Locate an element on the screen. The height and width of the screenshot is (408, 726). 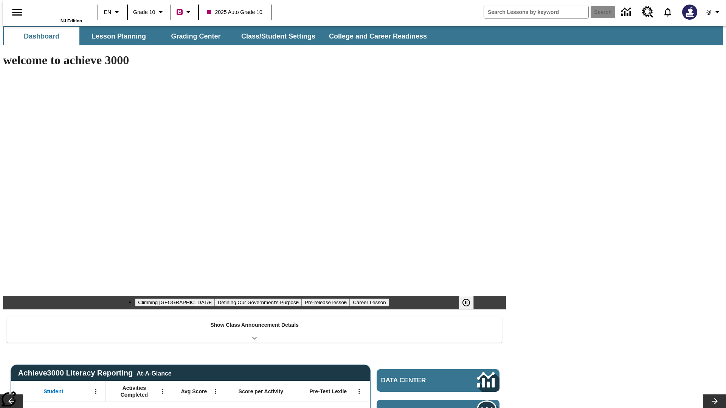
span: EN is located at coordinates (107, 12).